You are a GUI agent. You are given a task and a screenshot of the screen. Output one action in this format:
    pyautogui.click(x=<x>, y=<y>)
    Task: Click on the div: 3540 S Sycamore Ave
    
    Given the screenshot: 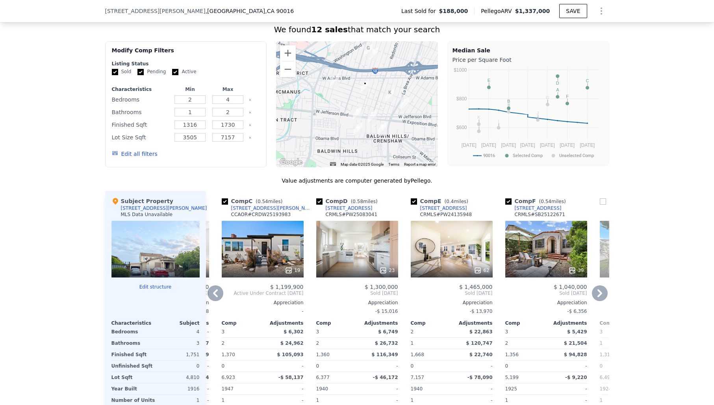 What is the action you would take?
    pyautogui.click(x=382, y=129)
    